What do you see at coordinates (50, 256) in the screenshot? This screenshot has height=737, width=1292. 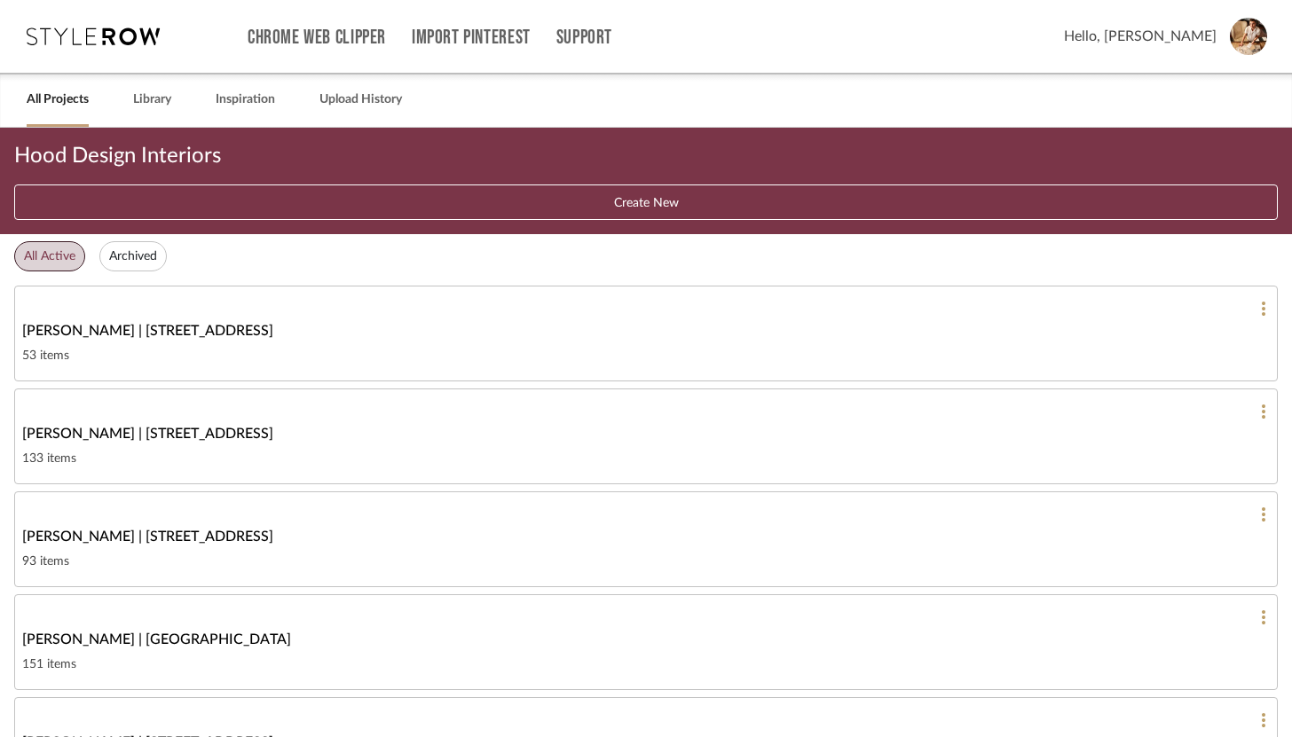 I see `button: All Active` at bounding box center [50, 256].